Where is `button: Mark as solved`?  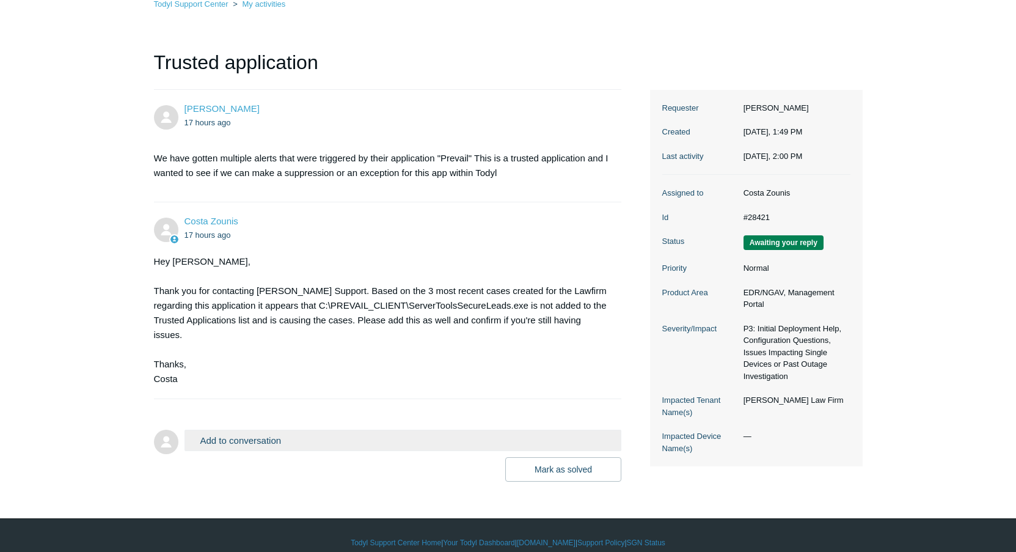 button: Mark as solved is located at coordinates (563, 469).